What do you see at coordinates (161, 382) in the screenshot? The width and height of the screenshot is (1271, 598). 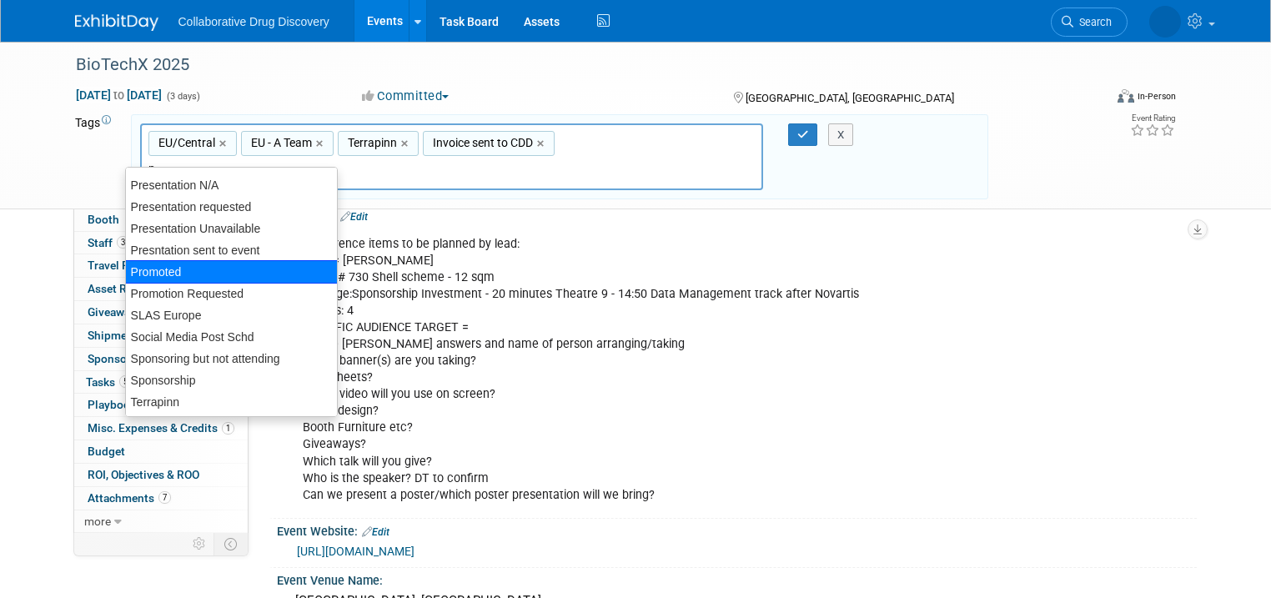 I see `a: Tasks50%` at bounding box center [161, 382].